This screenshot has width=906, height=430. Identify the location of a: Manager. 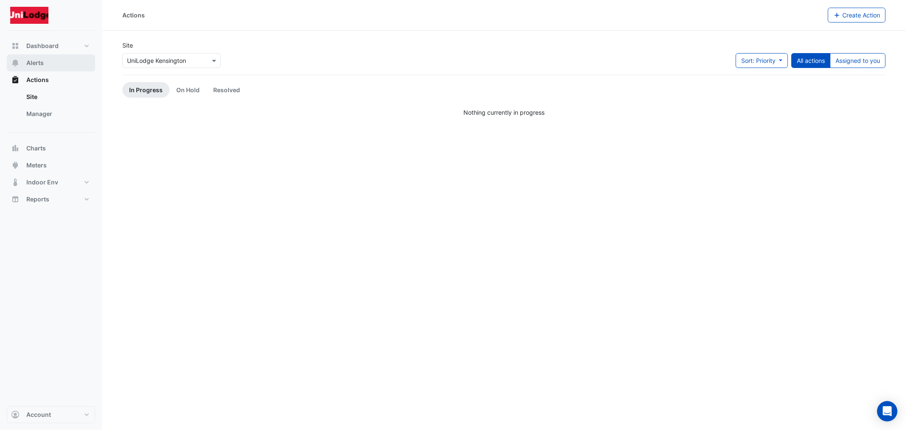
(57, 114).